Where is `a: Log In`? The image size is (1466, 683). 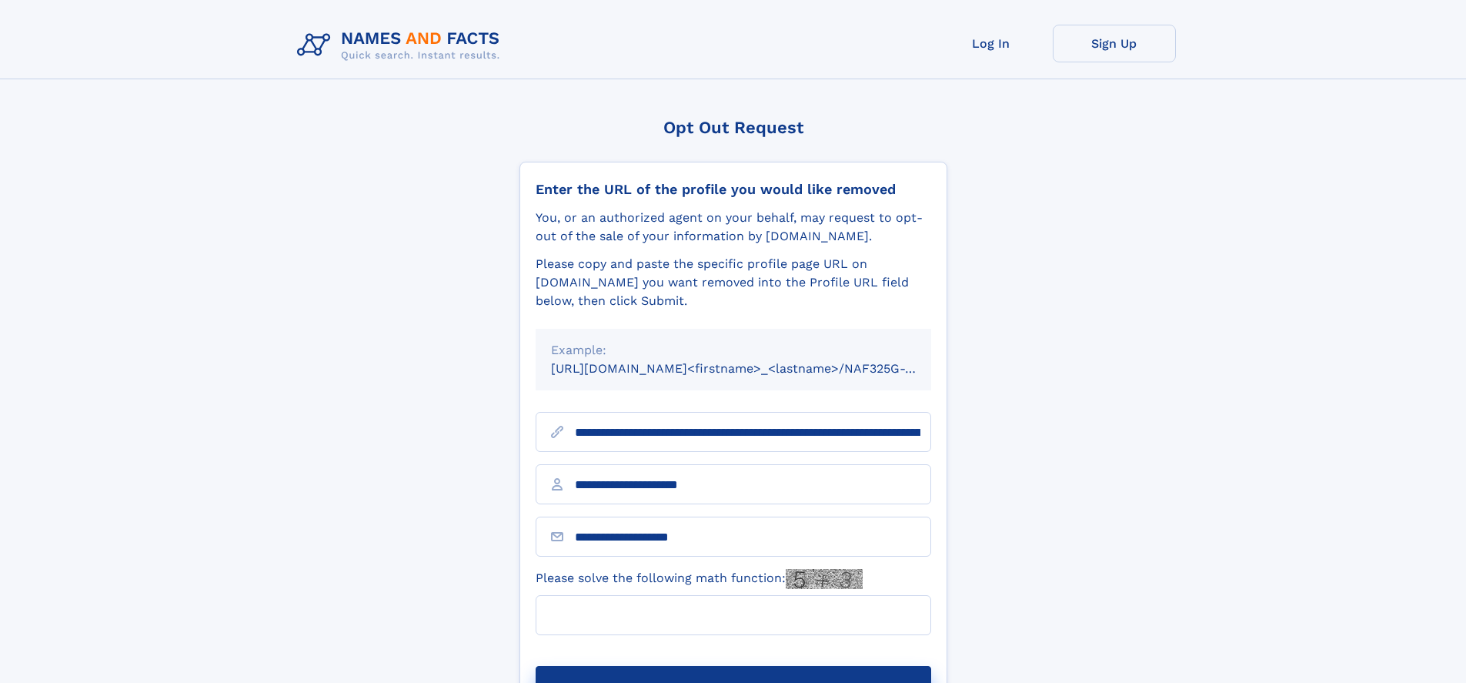
a: Log In is located at coordinates (992, 43).